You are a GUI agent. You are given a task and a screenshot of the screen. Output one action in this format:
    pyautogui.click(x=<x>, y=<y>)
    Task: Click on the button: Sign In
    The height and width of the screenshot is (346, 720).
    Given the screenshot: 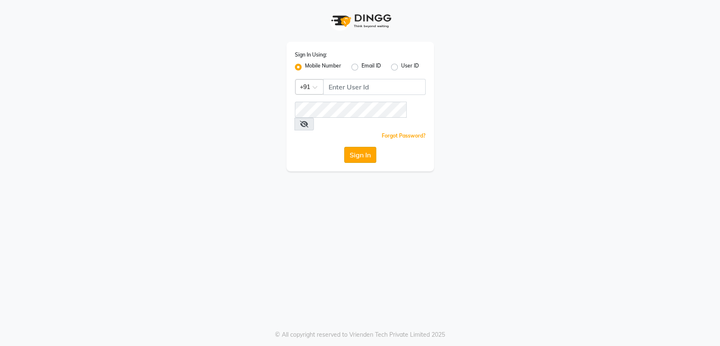 What is the action you would take?
    pyautogui.click(x=360, y=155)
    